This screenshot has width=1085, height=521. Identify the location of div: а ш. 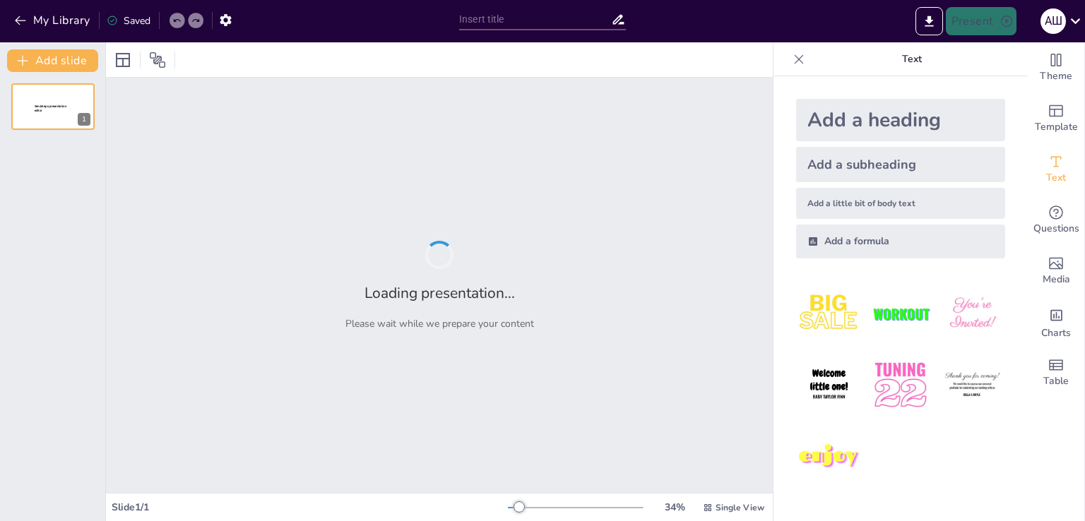
(1053, 21).